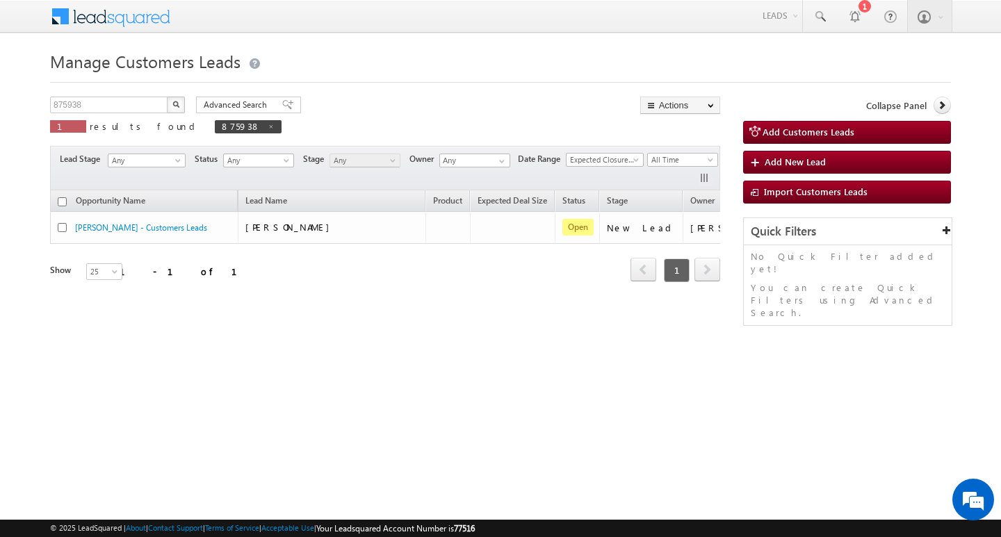  Describe the element at coordinates (578, 227) in the screenshot. I see `span: Open` at that location.